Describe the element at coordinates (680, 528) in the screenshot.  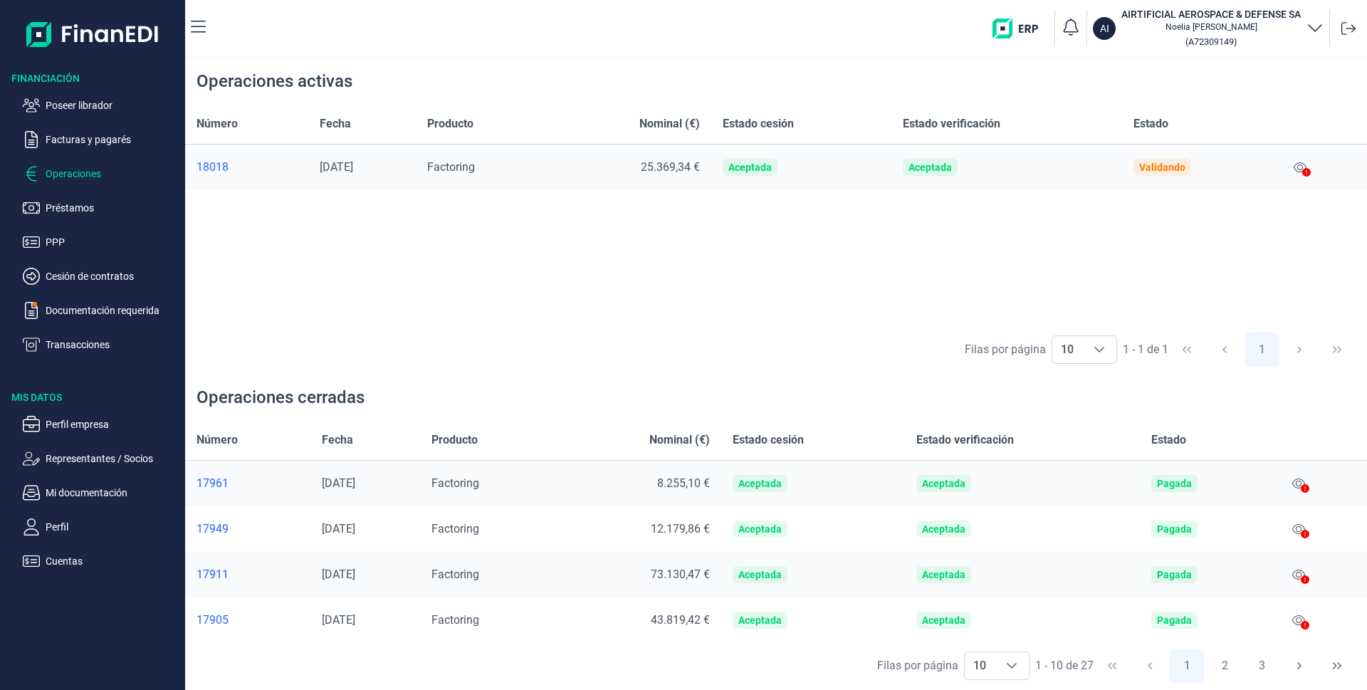
I see `span: 12.179,86 €` at that location.